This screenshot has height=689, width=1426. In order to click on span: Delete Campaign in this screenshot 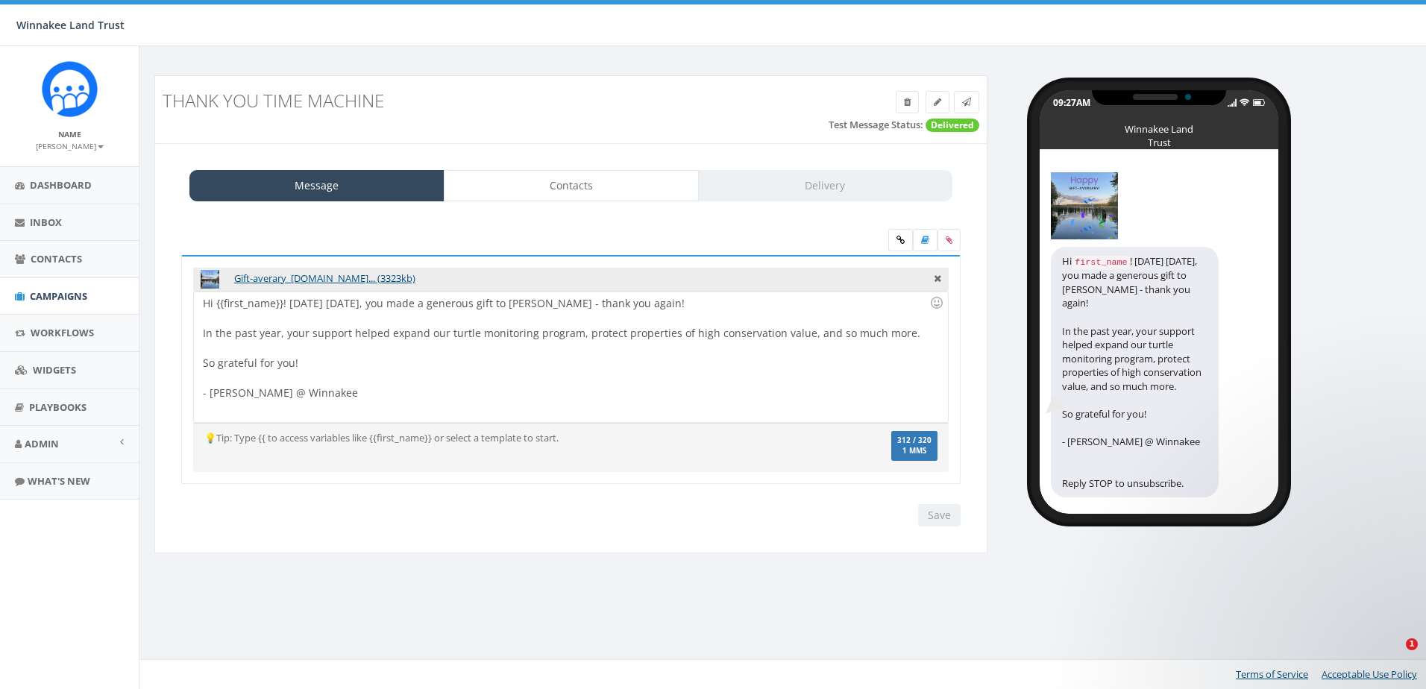, I will do `click(907, 101)`.